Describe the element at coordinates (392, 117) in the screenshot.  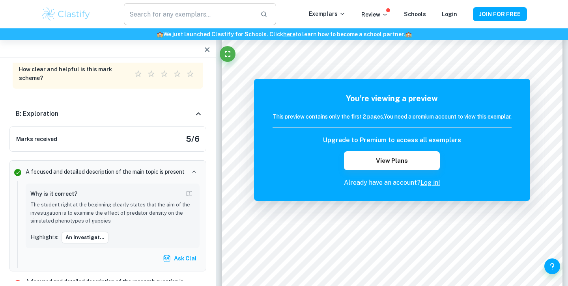
I see `h6: This preview contains only the first 2 pages. You need a premium account to view this exemplar.` at that location.